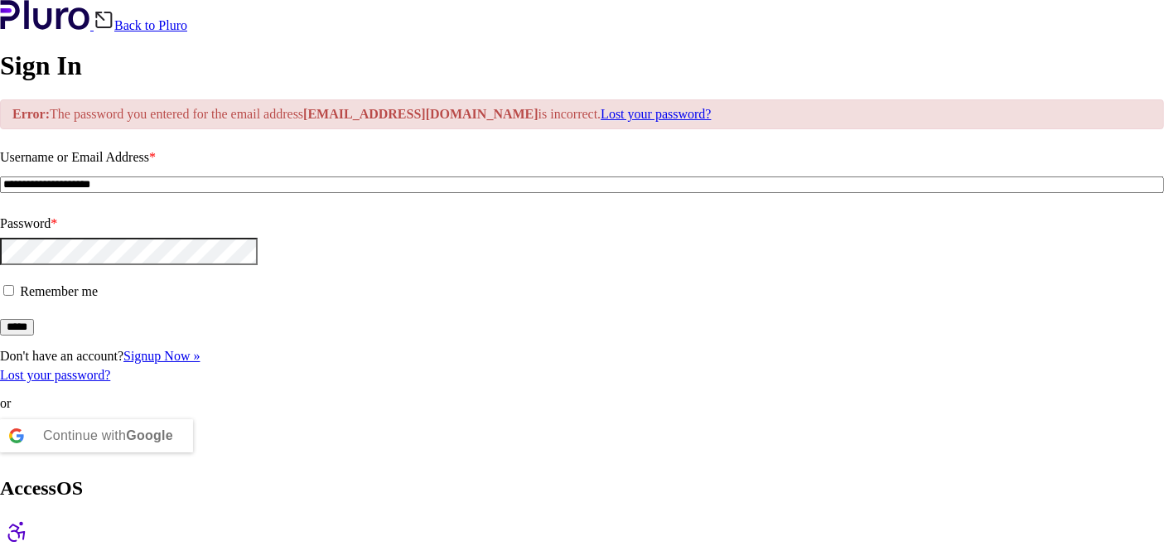 This screenshot has height=546, width=1164. What do you see at coordinates (162, 355) in the screenshot?
I see `a: Signup Now »` at bounding box center [162, 355].